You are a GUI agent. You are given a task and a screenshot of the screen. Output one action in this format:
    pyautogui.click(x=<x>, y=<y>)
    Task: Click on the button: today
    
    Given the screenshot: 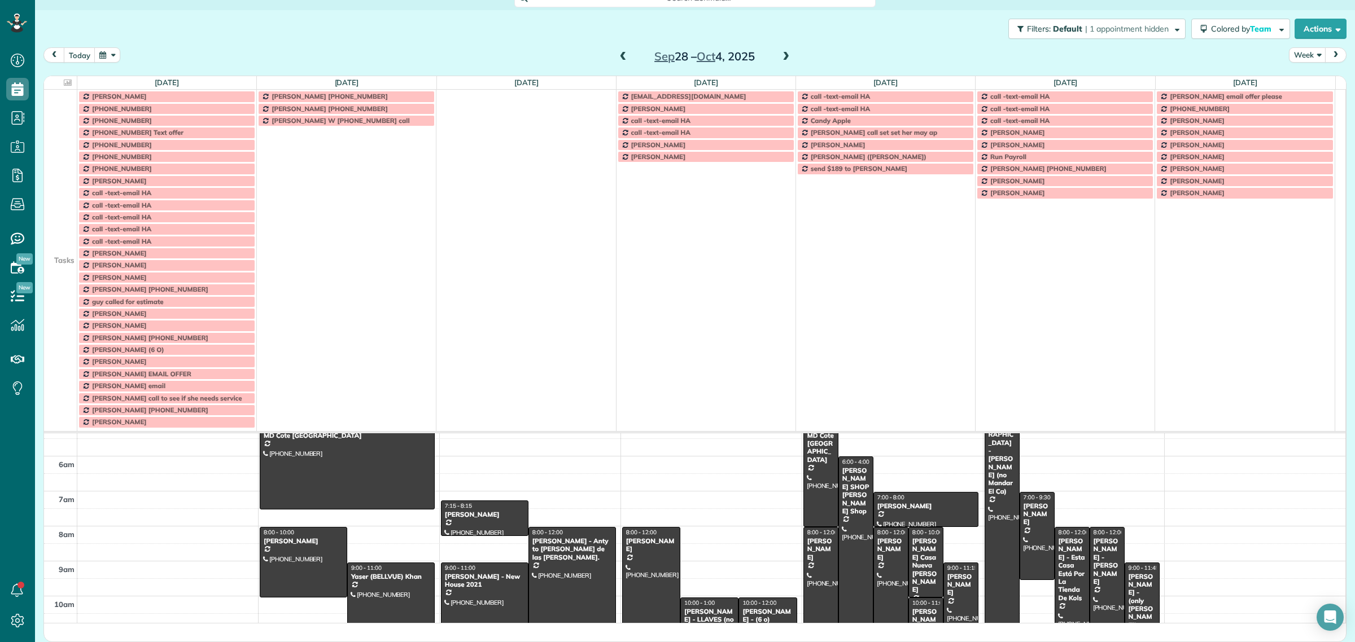 What is the action you would take?
    pyautogui.click(x=80, y=55)
    